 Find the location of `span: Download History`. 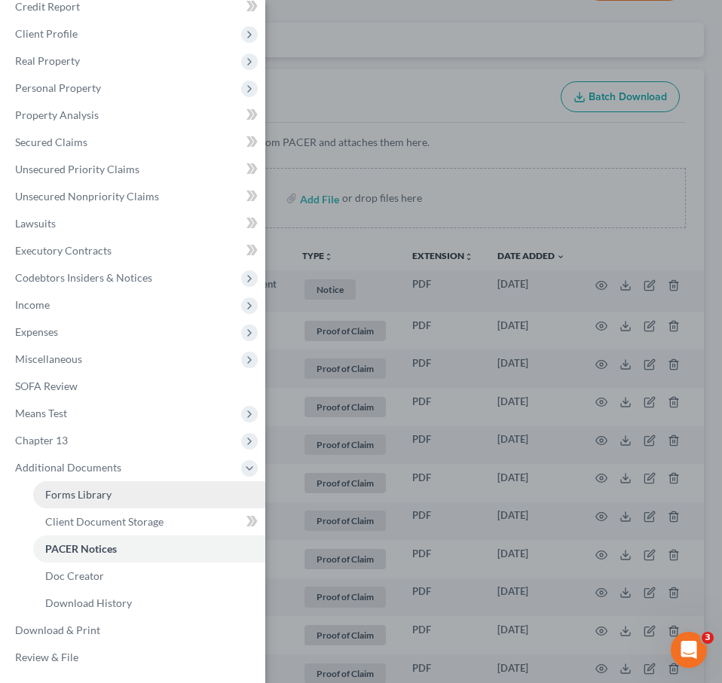

span: Download History is located at coordinates (88, 603).